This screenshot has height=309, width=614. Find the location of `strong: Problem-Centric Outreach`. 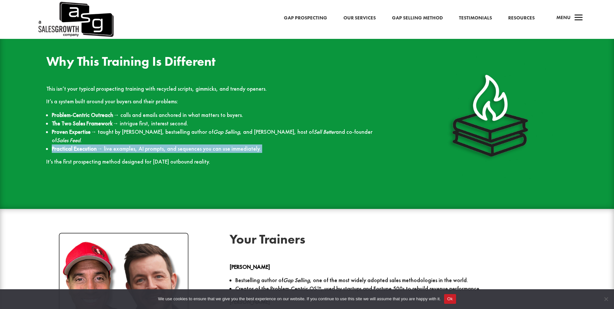

strong: Problem-Centric Outreach is located at coordinates (83, 115).